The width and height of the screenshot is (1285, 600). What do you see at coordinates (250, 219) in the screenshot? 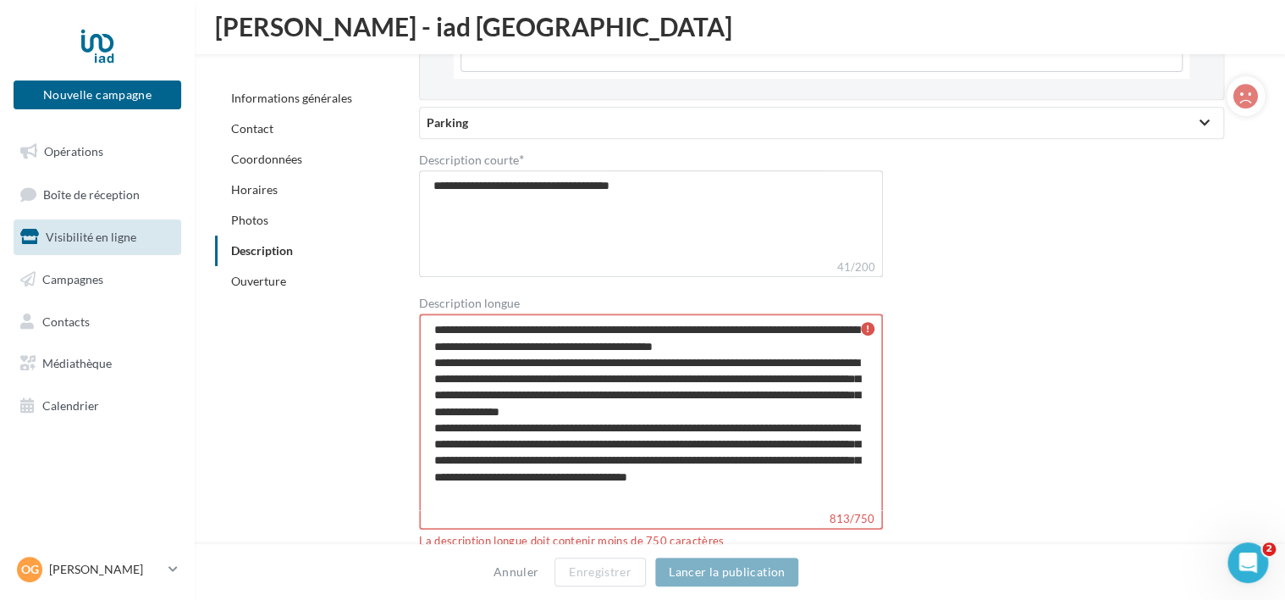
I see `a: Photos` at bounding box center [250, 219].